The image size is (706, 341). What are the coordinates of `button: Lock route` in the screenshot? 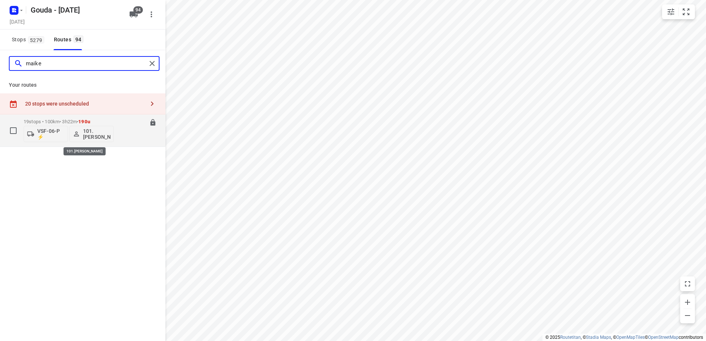 It's located at (153, 123).